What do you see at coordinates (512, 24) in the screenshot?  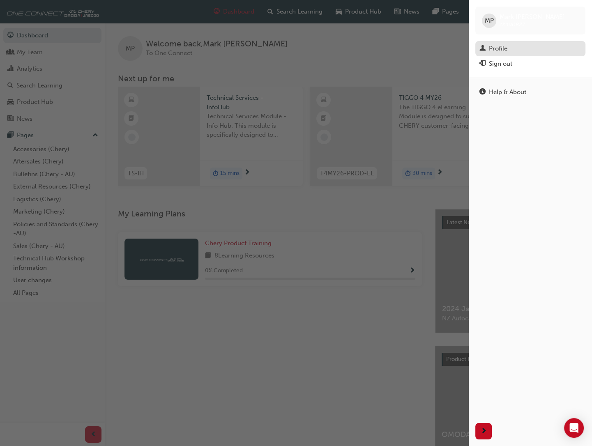 I see `span: chau0827` at bounding box center [512, 24].